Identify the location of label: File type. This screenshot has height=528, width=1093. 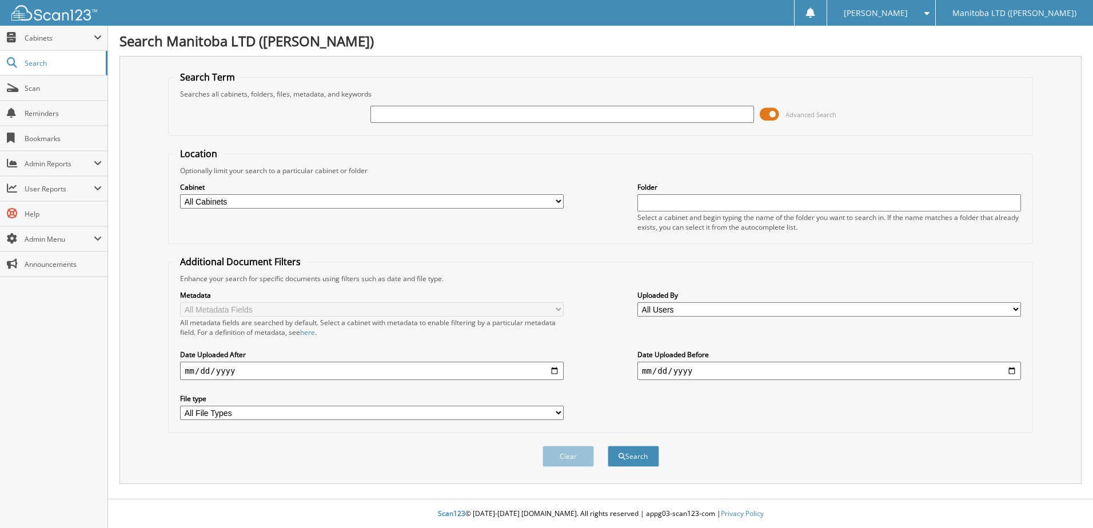
(372, 399).